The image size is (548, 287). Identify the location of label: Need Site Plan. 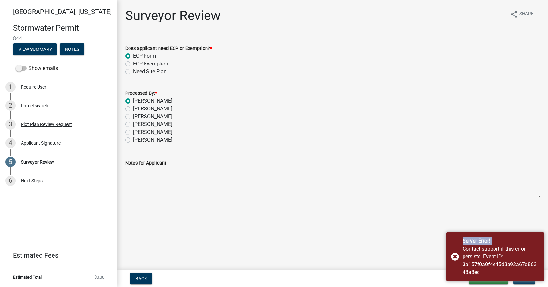
(150, 72).